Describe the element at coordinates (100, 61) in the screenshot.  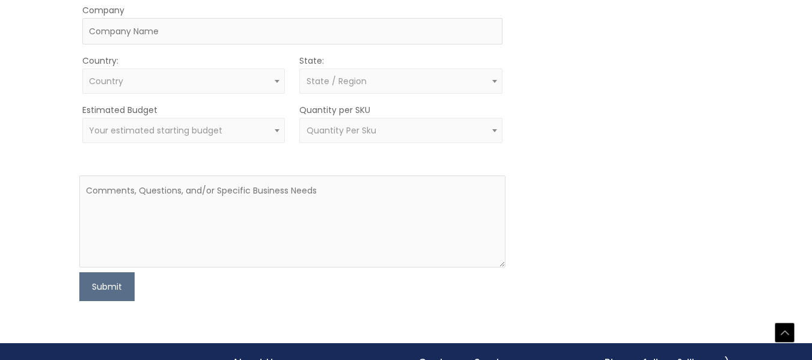
I see `label: Country:` at that location.